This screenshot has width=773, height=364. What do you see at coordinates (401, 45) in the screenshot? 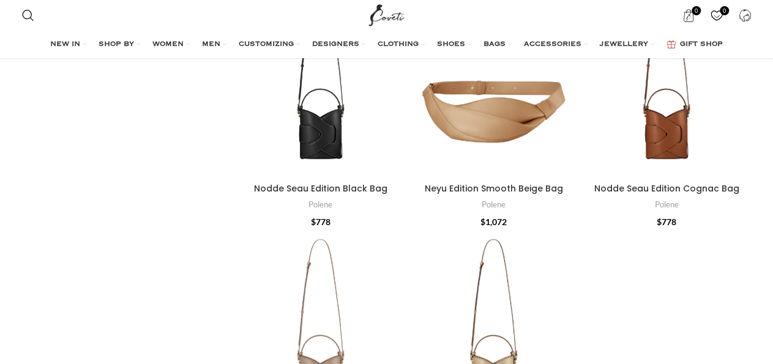
I see `a: CLOTHING` at bounding box center [401, 45].